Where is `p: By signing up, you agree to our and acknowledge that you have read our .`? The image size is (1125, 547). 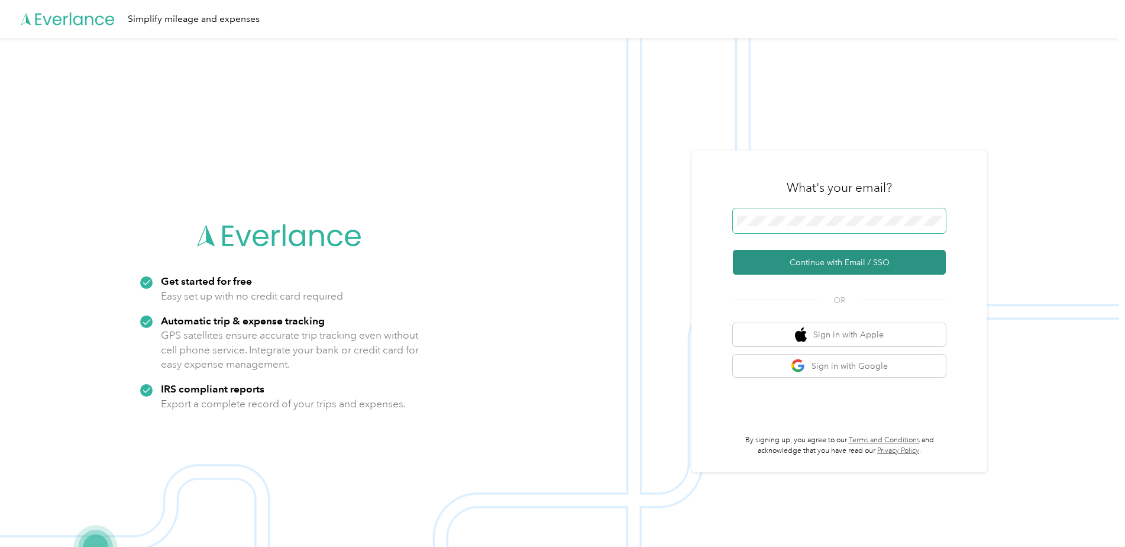 p: By signing up, you agree to our and acknowledge that you have read our . is located at coordinates (839, 445).